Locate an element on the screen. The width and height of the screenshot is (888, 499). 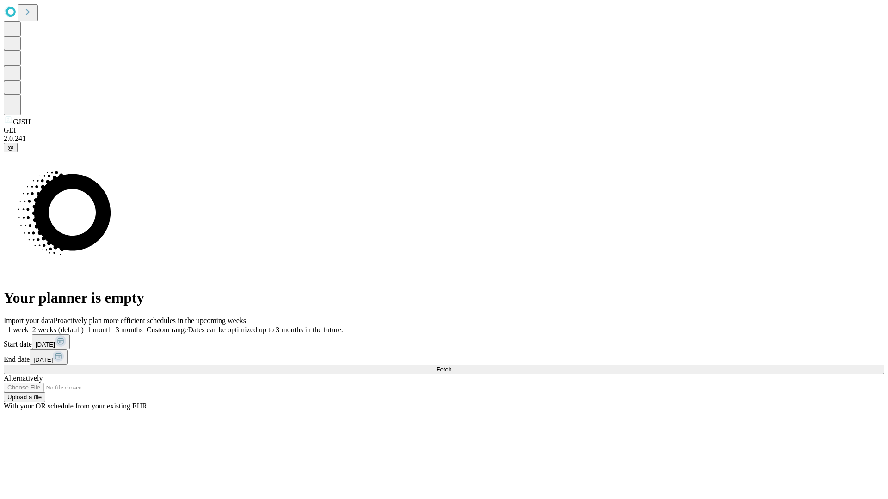
span: GJSH is located at coordinates (22, 122).